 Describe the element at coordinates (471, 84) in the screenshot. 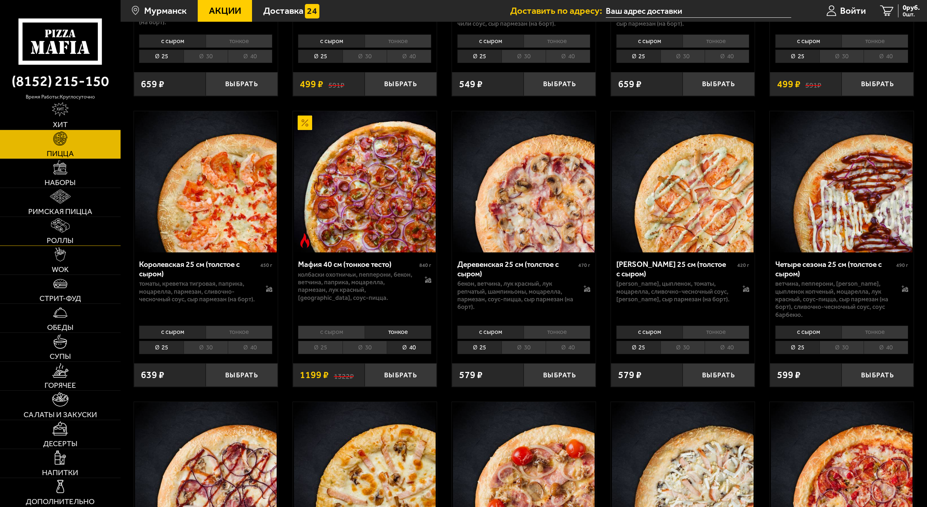

I see `span: 549 ₽` at that location.